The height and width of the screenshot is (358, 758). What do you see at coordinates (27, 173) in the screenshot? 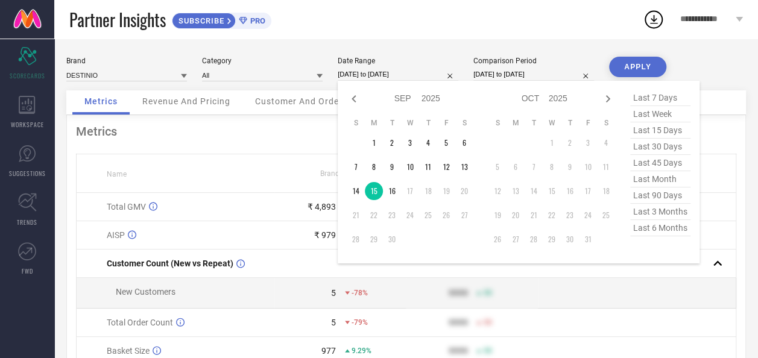
I see `span: SUGGESTIONS` at bounding box center [27, 173].